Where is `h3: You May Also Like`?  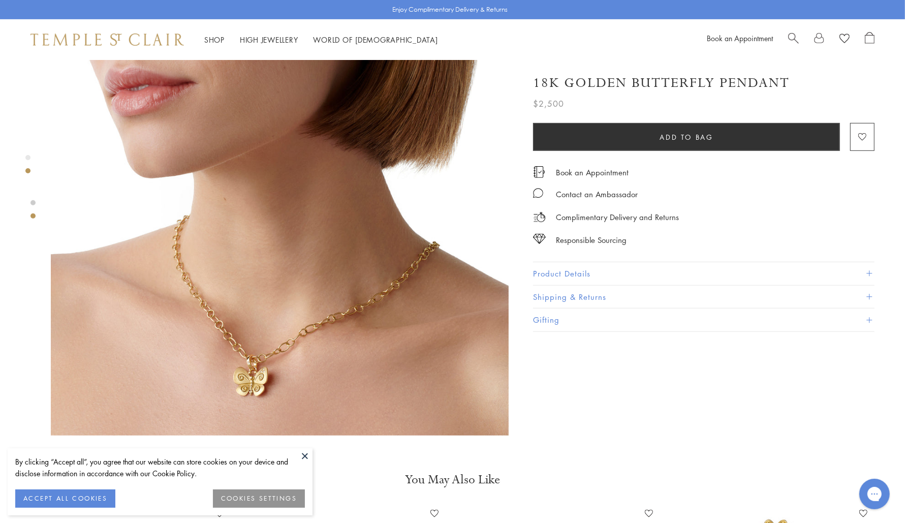
h3: You May Also Like is located at coordinates (452, 480).